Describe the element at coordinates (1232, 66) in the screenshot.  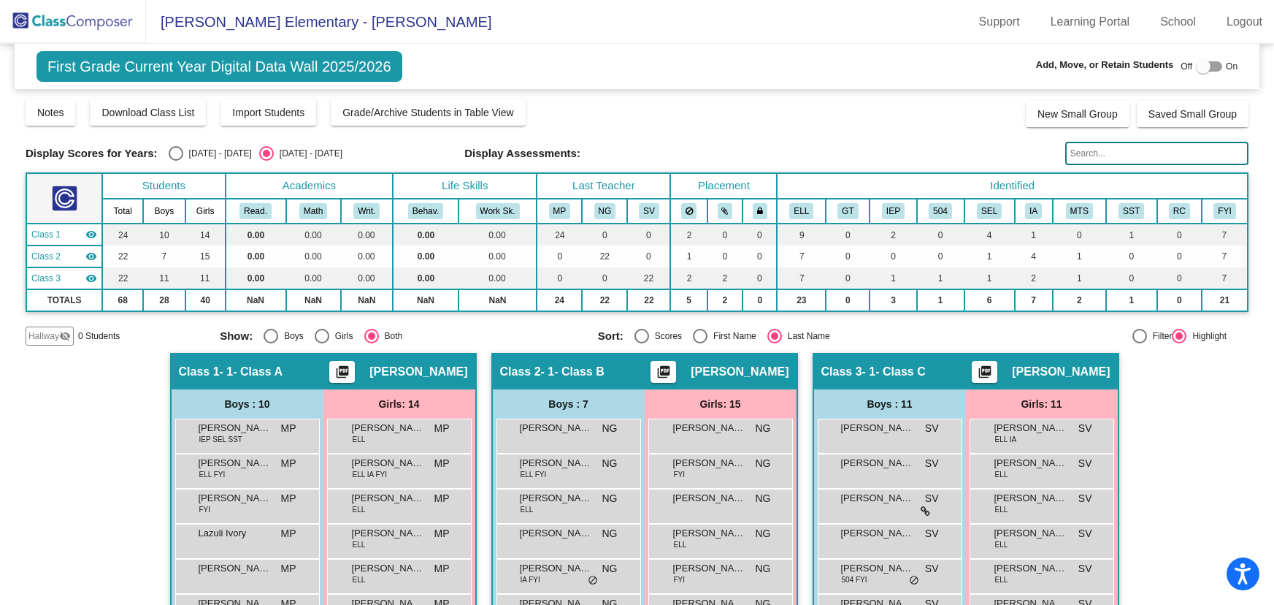
I see `span: On` at that location.